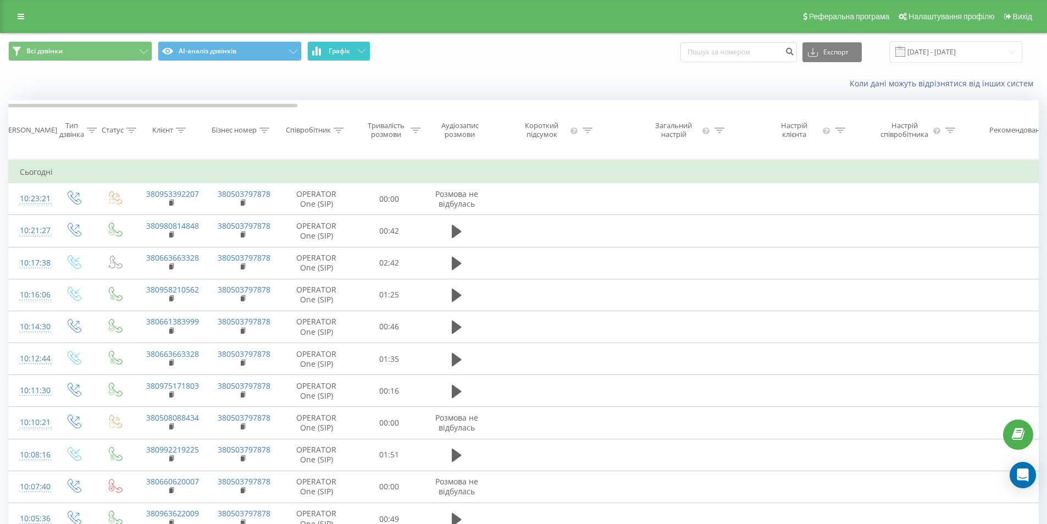  I want to click on a: 380992219225, so click(173, 449).